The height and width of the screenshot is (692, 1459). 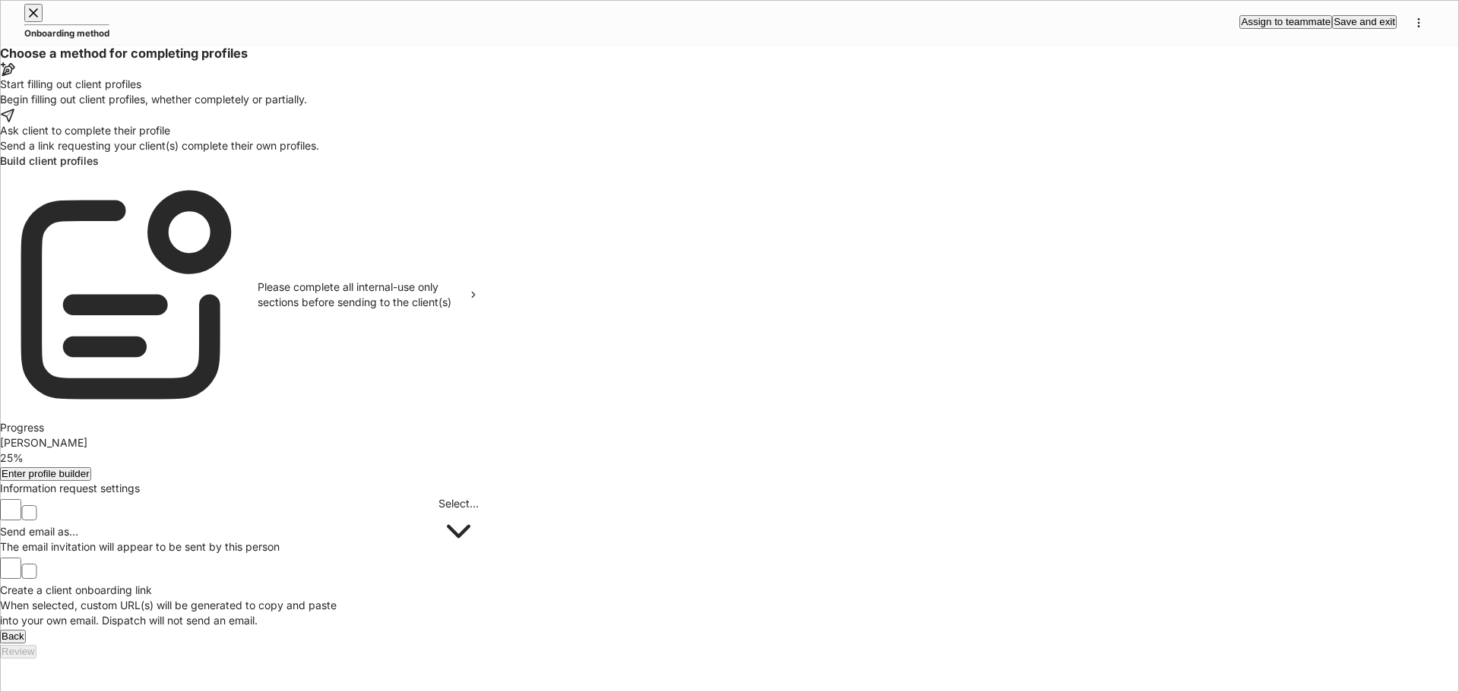 What do you see at coordinates (1364, 21) in the screenshot?
I see `div: Save and exit` at bounding box center [1364, 21].